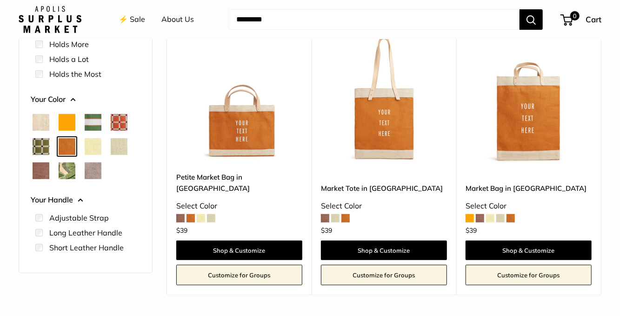 This screenshot has width=620, height=316. Describe the element at coordinates (86, 233) in the screenshot. I see `label: Long Leather Handle` at that location.